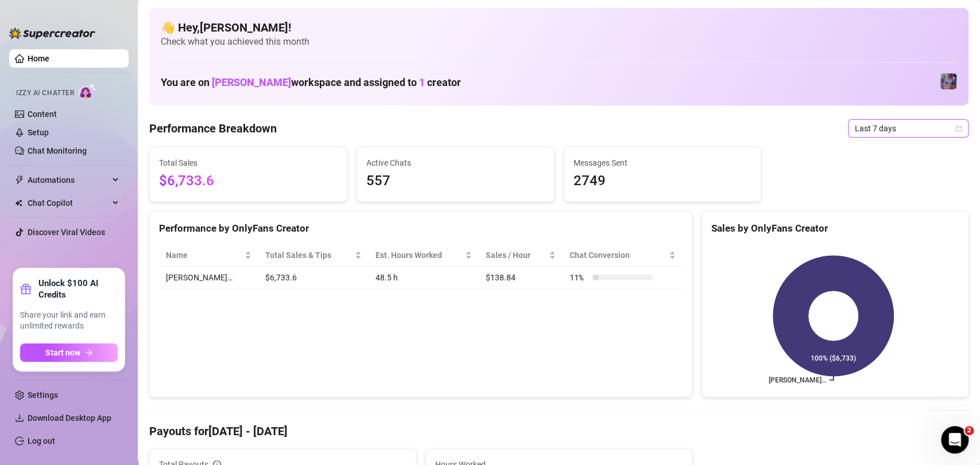  What do you see at coordinates (26, 289) in the screenshot?
I see `span: gift` at bounding box center [26, 289].